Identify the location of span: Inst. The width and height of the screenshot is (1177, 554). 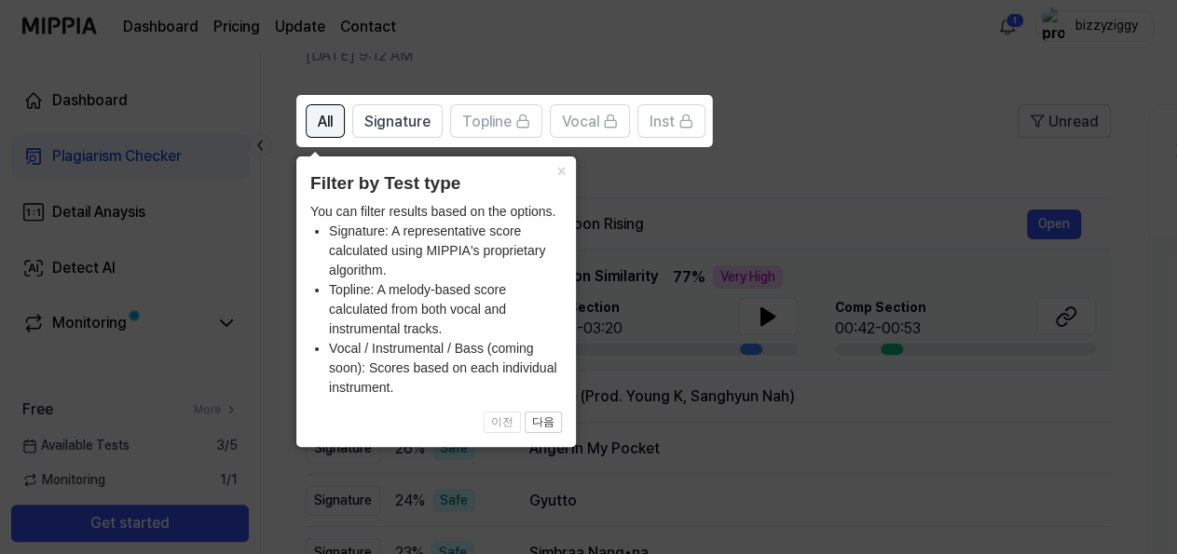
(661, 122).